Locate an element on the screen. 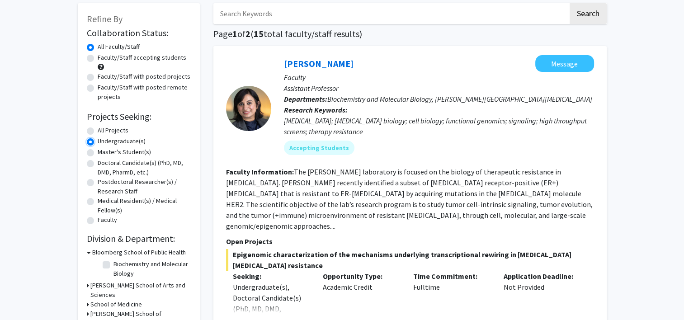  label: Faculty/Staff accepting students is located at coordinates (142, 57).